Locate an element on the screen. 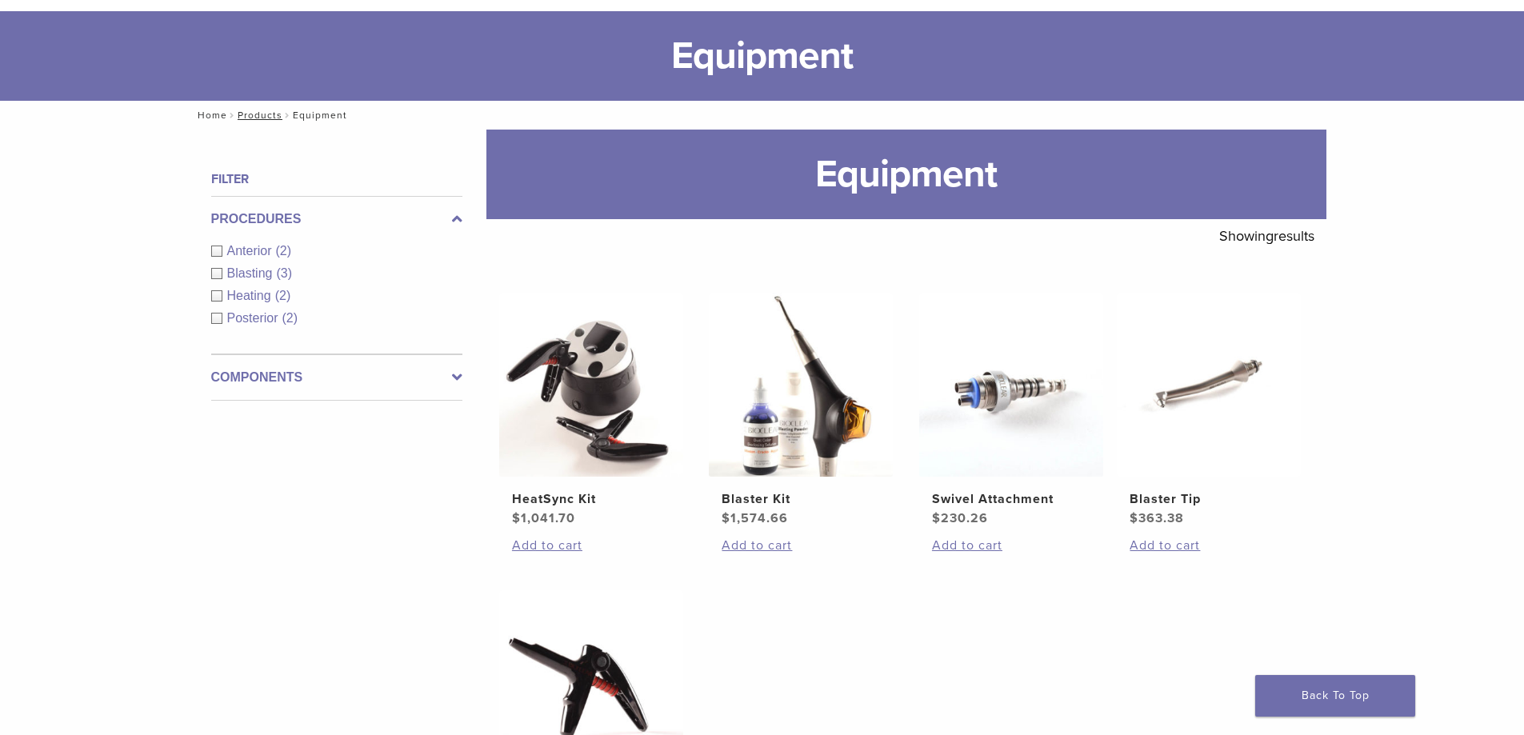 The image size is (1524, 735). a: Add to cart: “Swivel Attachment” is located at coordinates (1011, 546).